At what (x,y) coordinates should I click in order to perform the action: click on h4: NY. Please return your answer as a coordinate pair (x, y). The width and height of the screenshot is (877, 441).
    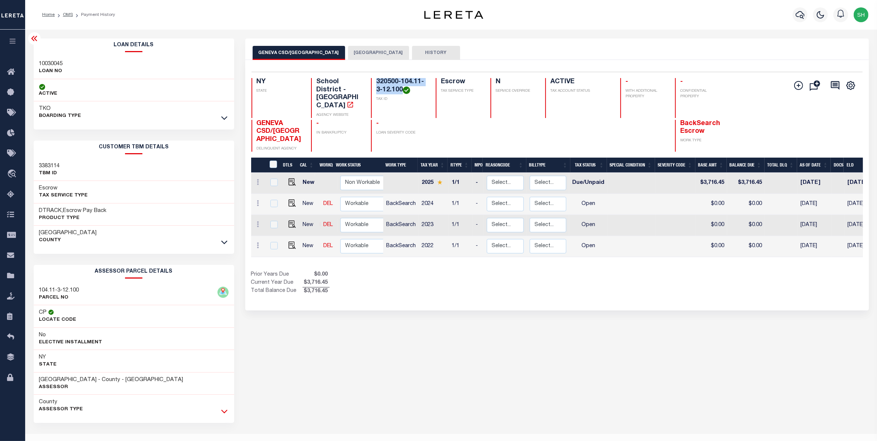
    Looking at the image, I should click on (280, 82).